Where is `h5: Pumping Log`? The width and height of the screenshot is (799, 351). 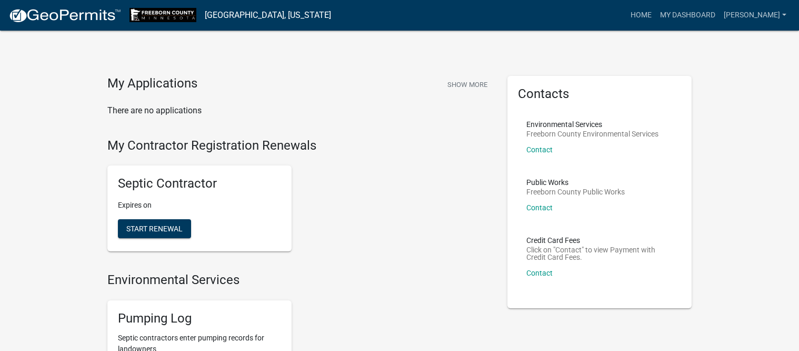
h5: Pumping Log is located at coordinates (200, 318).